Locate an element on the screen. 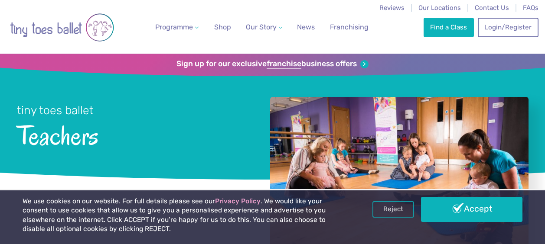  span: Our Story is located at coordinates (261, 27).